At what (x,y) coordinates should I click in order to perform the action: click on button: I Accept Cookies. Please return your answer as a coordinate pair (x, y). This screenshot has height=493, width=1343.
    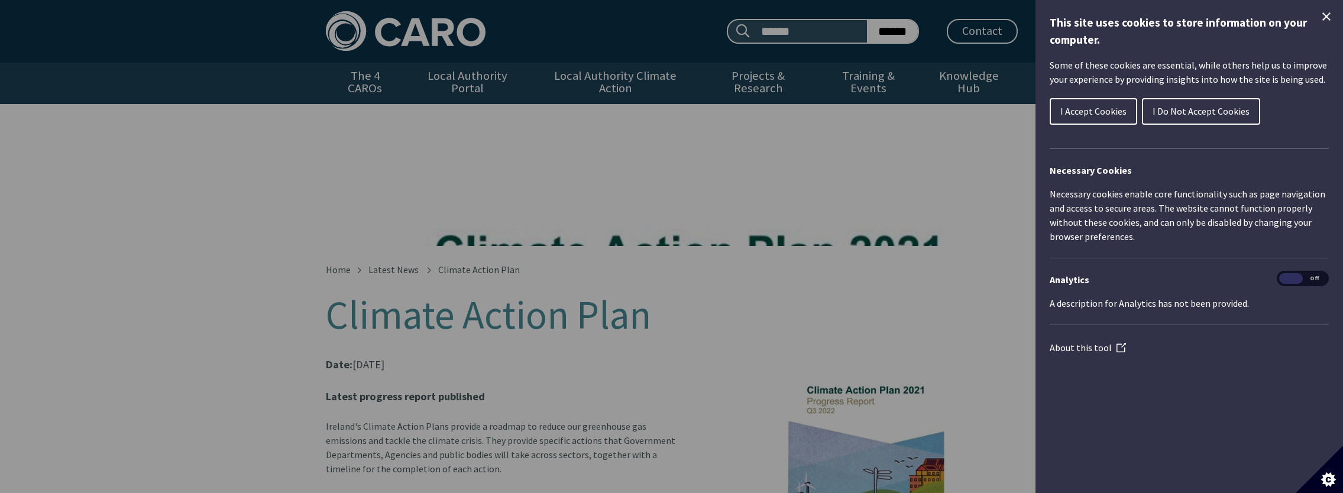
    Looking at the image, I should click on (1093, 111).